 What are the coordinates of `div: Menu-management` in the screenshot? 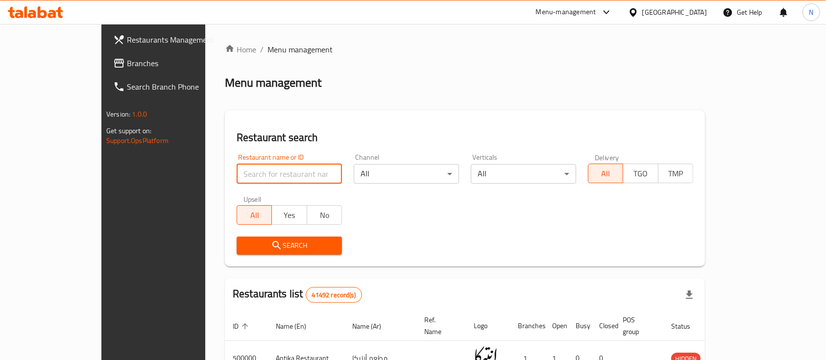 It's located at (566, 12).